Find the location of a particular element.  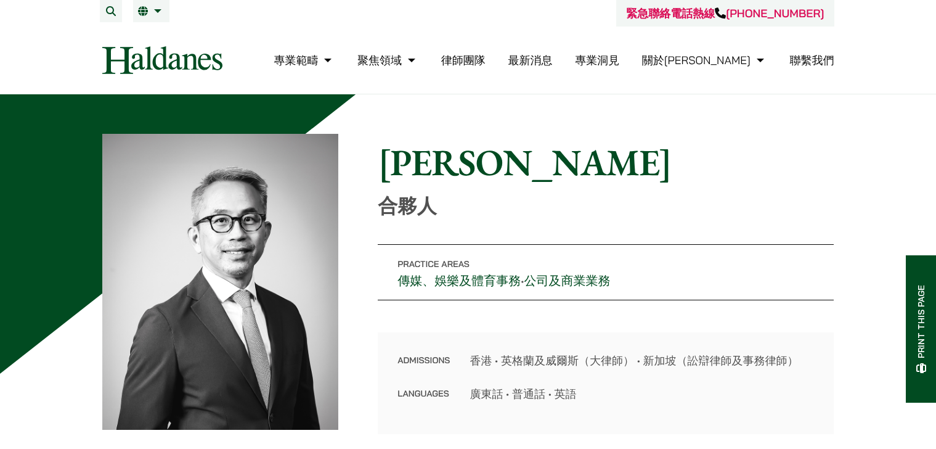

dt: Languages is located at coordinates (424, 393).